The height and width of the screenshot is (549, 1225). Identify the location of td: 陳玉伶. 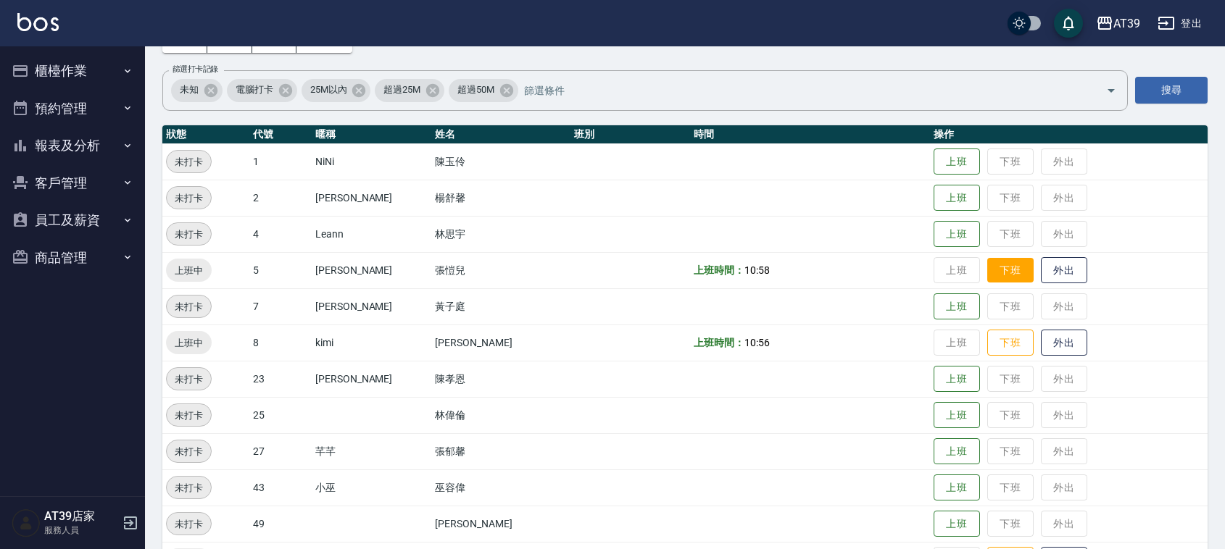
(501, 162).